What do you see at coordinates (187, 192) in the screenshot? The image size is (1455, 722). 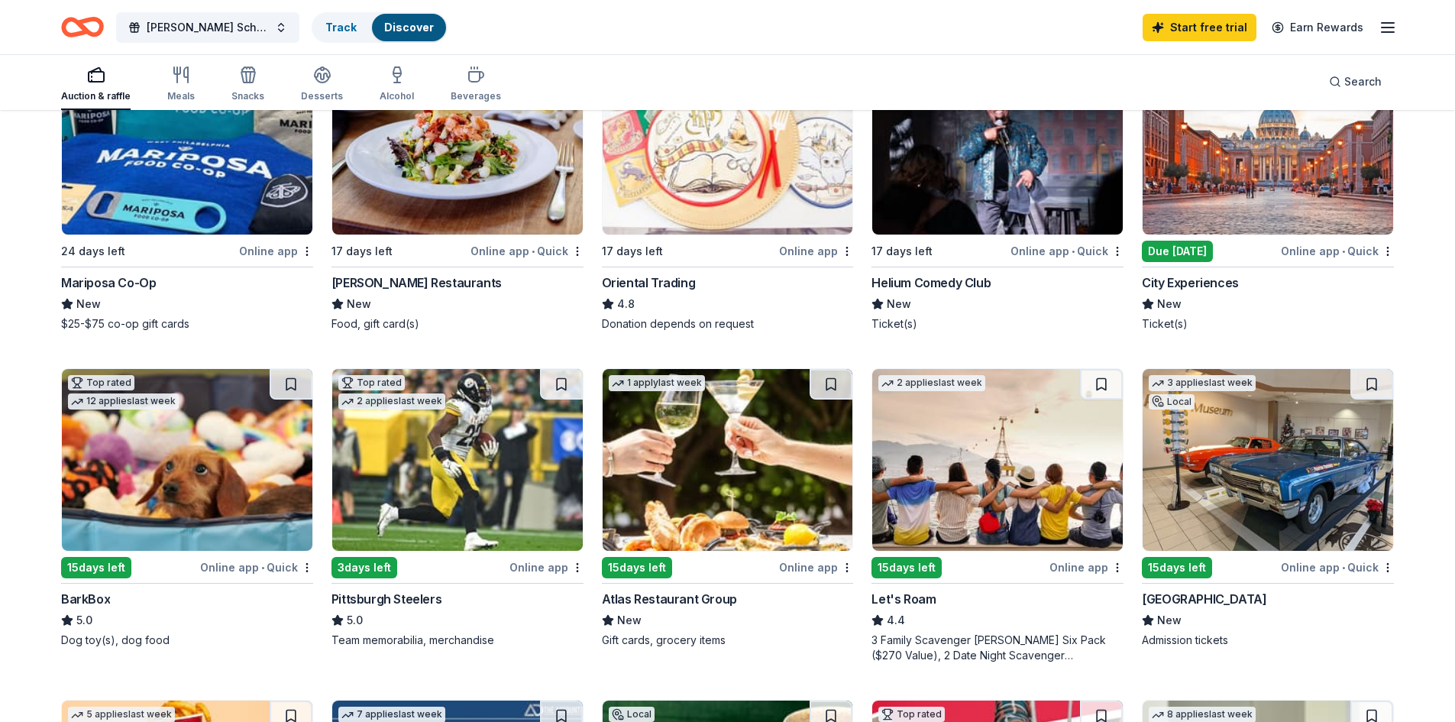 I see `a: Image for Mariposa Co-OpLocal24 days leftOnline appMariposa Co-OpNew$25-$75 co-op gift cards` at bounding box center [187, 192].